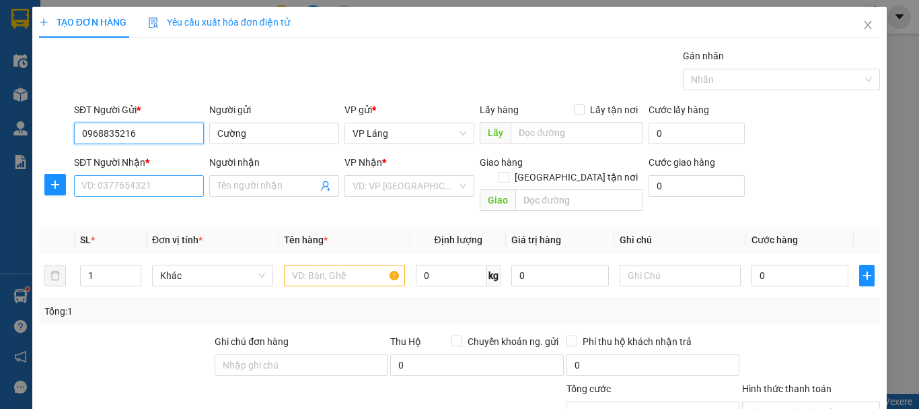  Describe the element at coordinates (697, 133) in the screenshot. I see `input: Cước lấy hàng` at that location.